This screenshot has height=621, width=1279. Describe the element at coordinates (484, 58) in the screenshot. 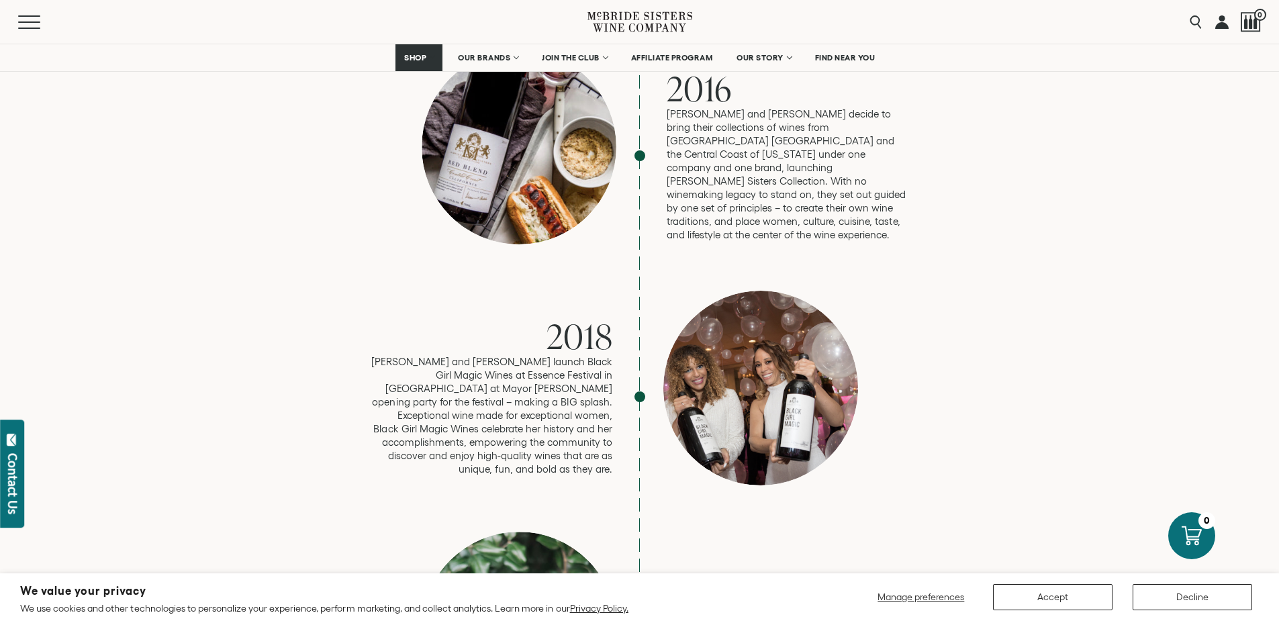

I see `span: OUR BRANDS` at that location.